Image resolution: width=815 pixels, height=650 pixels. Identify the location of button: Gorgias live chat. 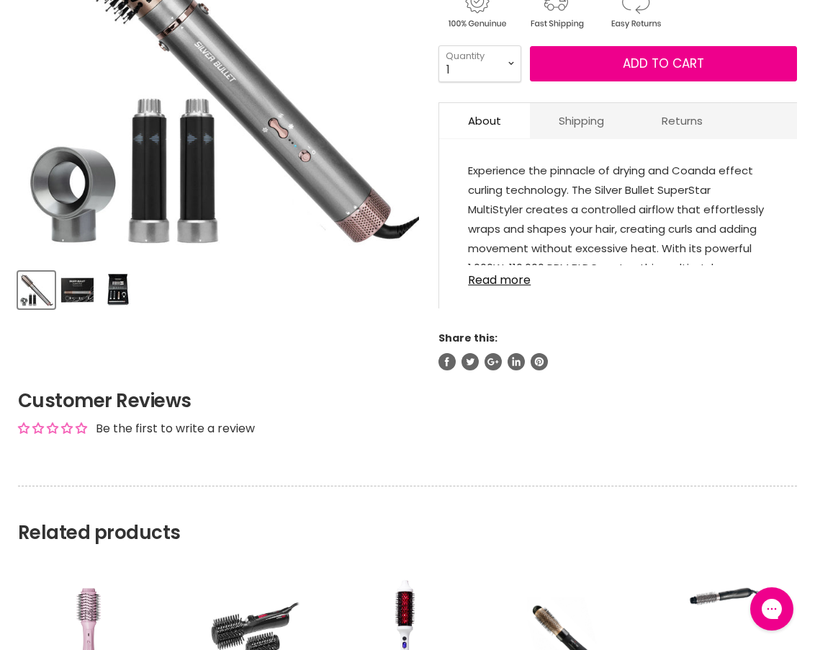
(29, 27).